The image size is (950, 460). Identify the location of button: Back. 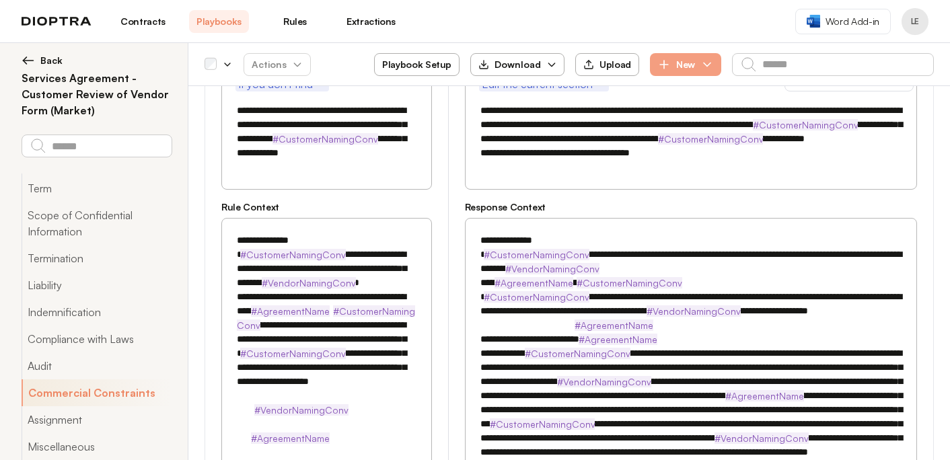
(96, 61).